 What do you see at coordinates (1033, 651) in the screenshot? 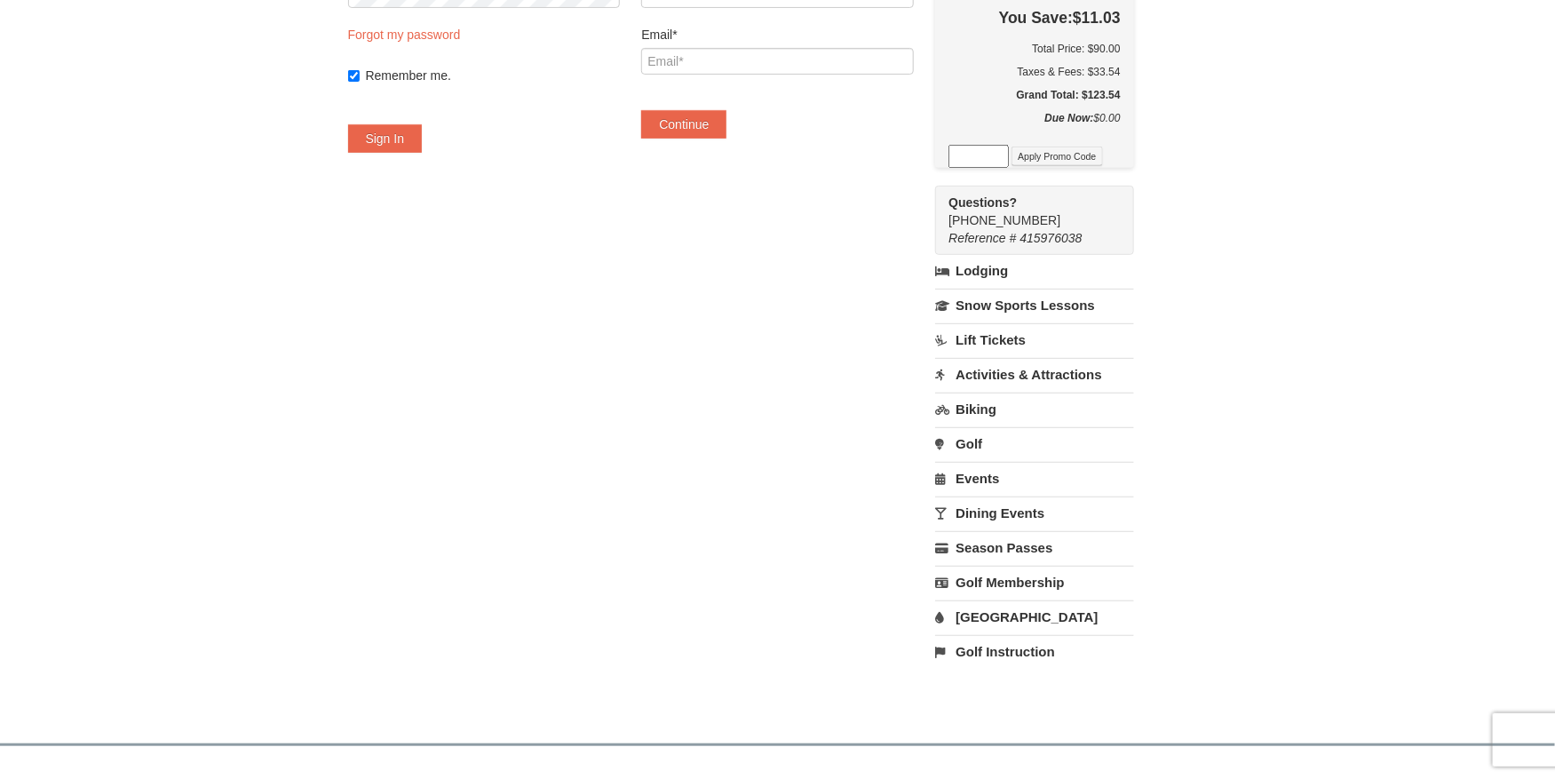
I see `a: Golf Instruction` at bounding box center [1033, 651].